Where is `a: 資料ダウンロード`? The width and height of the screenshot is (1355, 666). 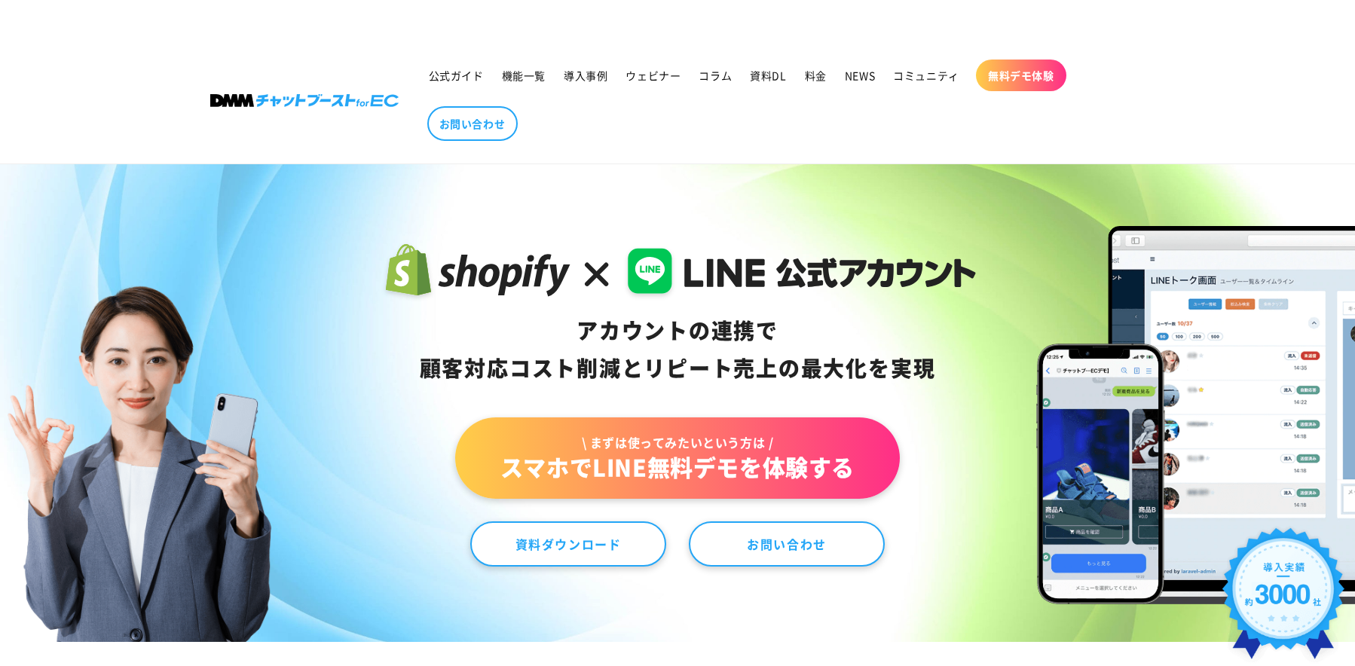
a: 資料ダウンロード is located at coordinates (568, 544).